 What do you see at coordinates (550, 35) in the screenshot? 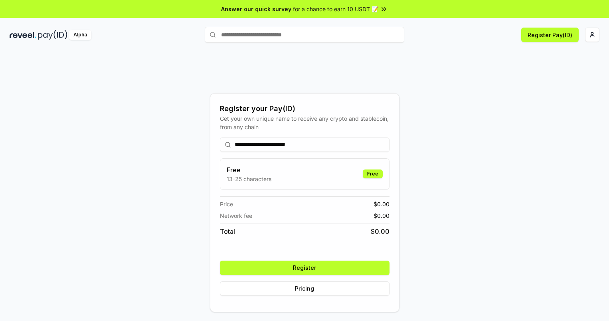
I see `button: Register Pay(ID)` at bounding box center [550, 35].